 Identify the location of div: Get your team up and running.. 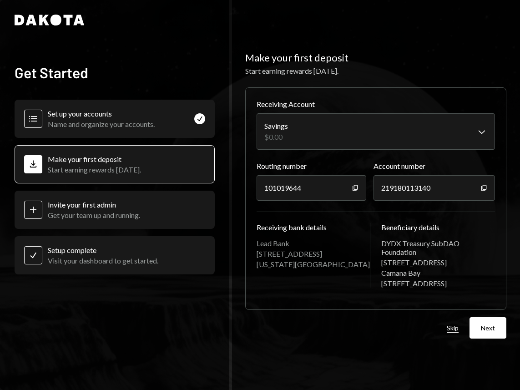
(94, 215).